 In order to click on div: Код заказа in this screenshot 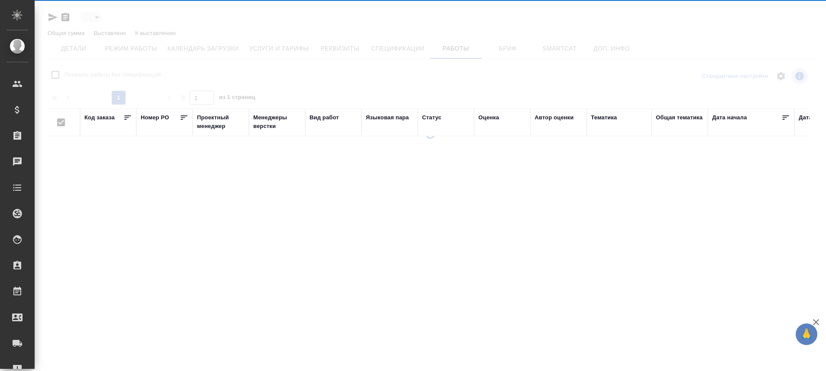, I will do `click(100, 118)`.